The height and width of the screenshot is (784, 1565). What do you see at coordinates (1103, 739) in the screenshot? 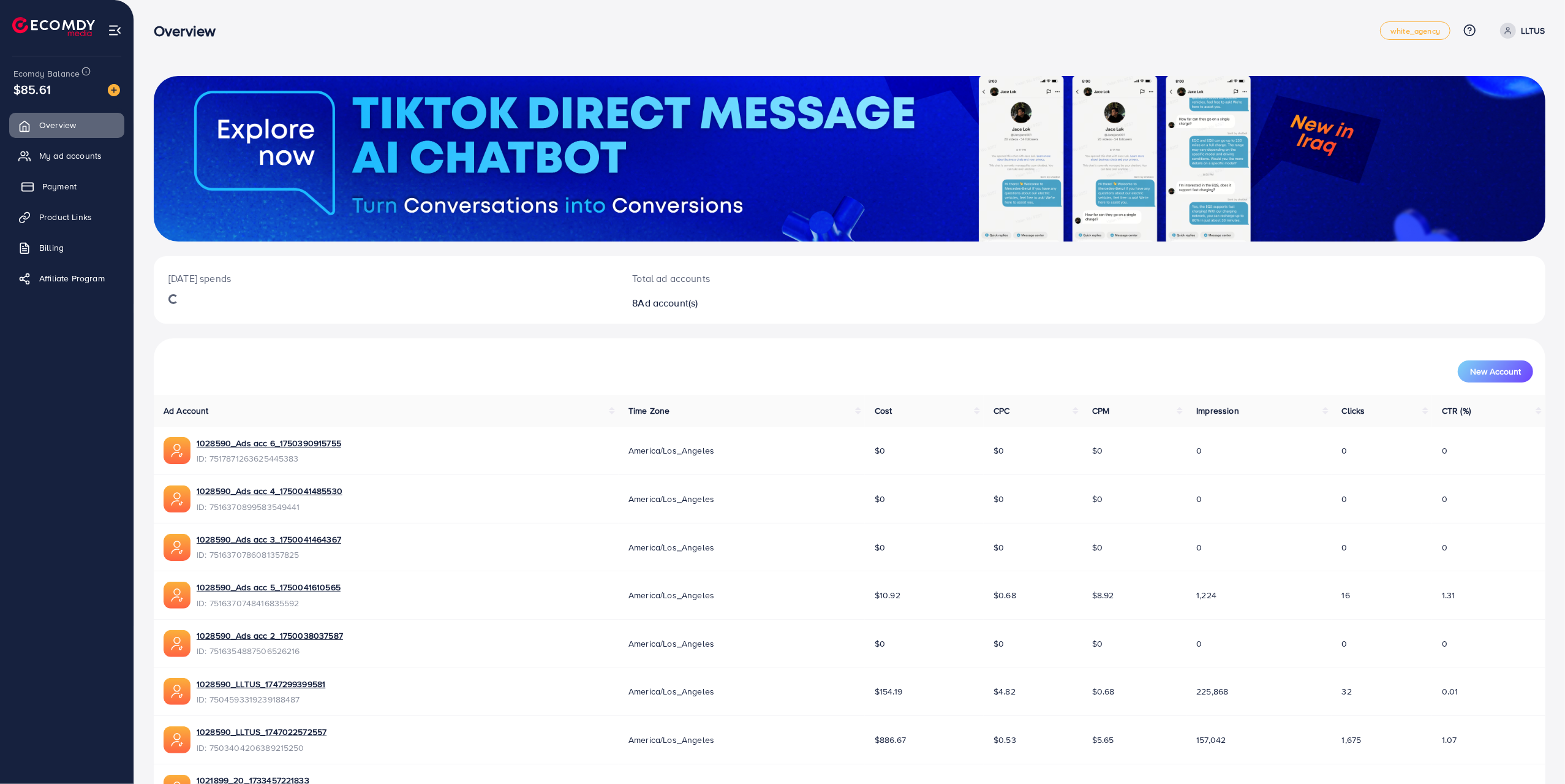
I see `span: $5.65` at bounding box center [1103, 739].